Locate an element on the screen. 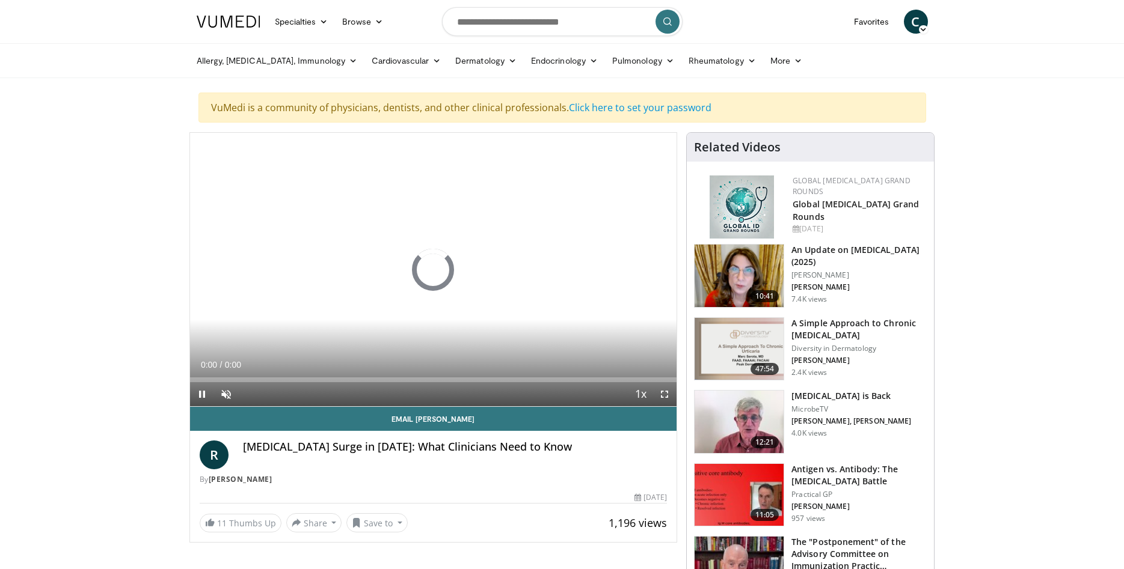 The height and width of the screenshot is (569, 1124). p: 4.0K views is located at coordinates (809, 433).